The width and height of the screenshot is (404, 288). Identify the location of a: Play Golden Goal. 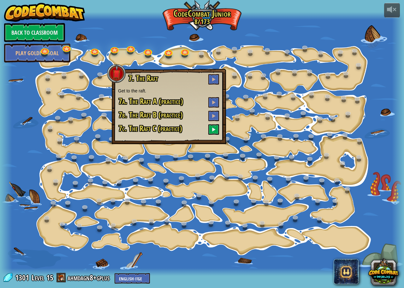
(37, 53).